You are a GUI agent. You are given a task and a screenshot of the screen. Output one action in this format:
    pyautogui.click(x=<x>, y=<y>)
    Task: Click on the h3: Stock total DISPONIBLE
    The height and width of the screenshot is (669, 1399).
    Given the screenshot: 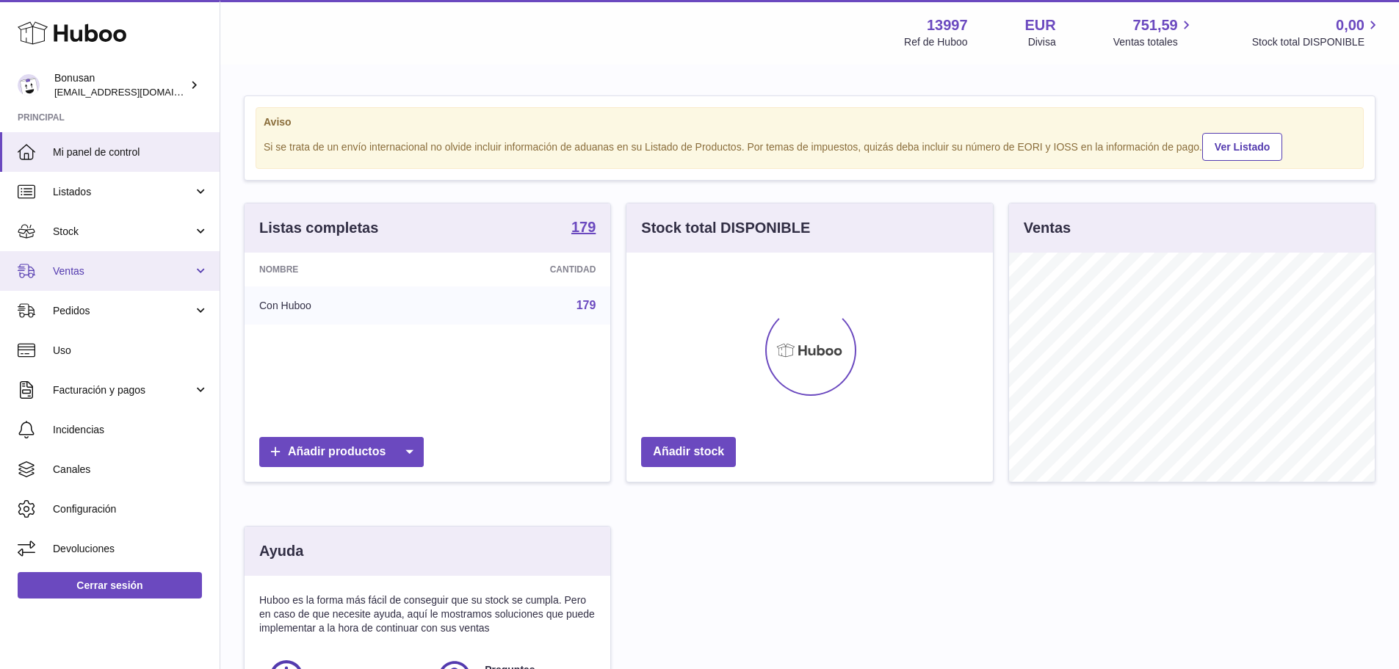 What is the action you would take?
    pyautogui.click(x=726, y=228)
    